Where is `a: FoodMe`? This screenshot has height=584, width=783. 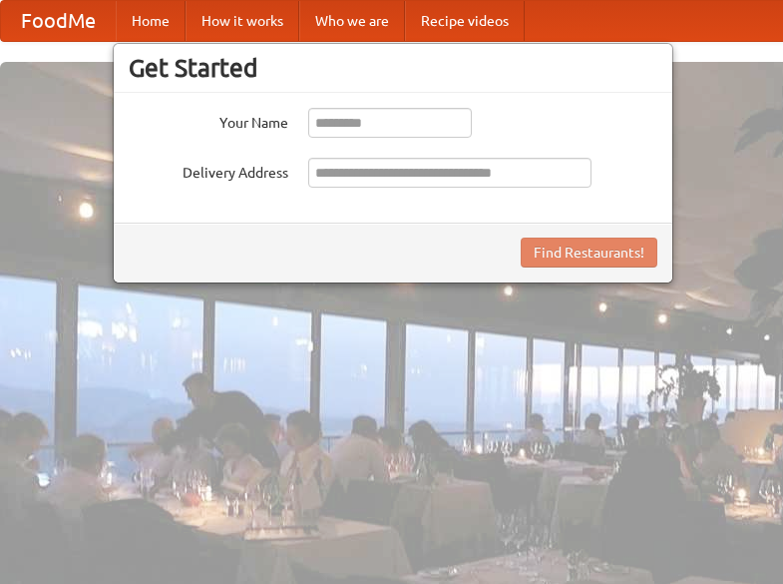 a: FoodMe is located at coordinates (58, 21).